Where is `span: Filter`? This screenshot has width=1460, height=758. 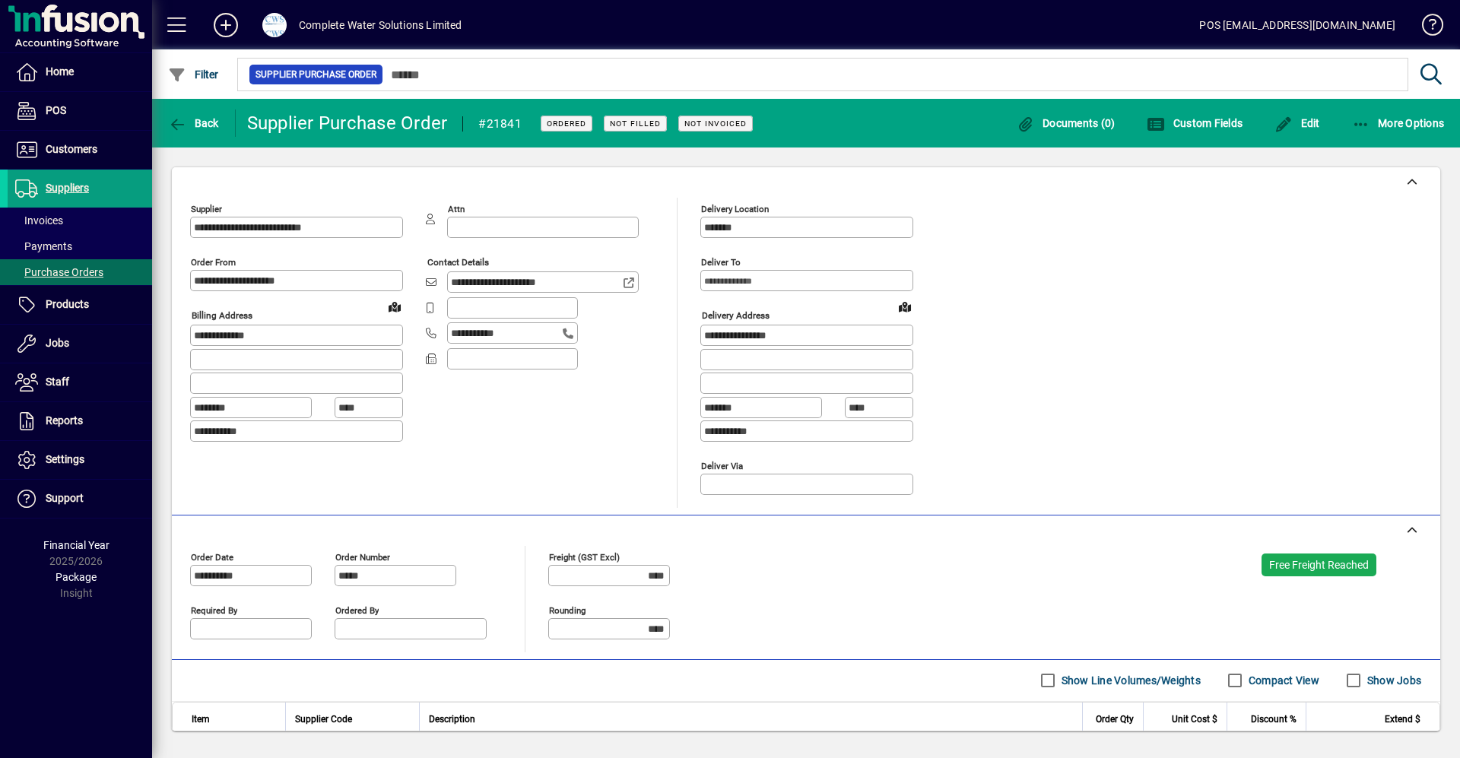
span: Filter is located at coordinates (193, 75).